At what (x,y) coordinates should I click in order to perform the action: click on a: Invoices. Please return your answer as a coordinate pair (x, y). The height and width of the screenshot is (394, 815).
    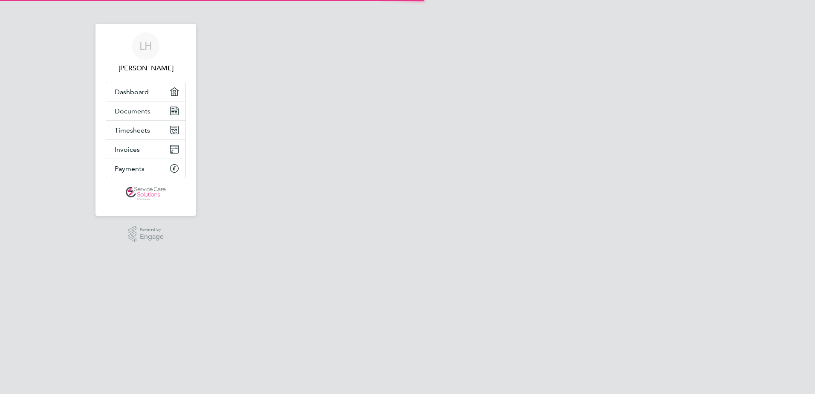
    Looking at the image, I should click on (146, 149).